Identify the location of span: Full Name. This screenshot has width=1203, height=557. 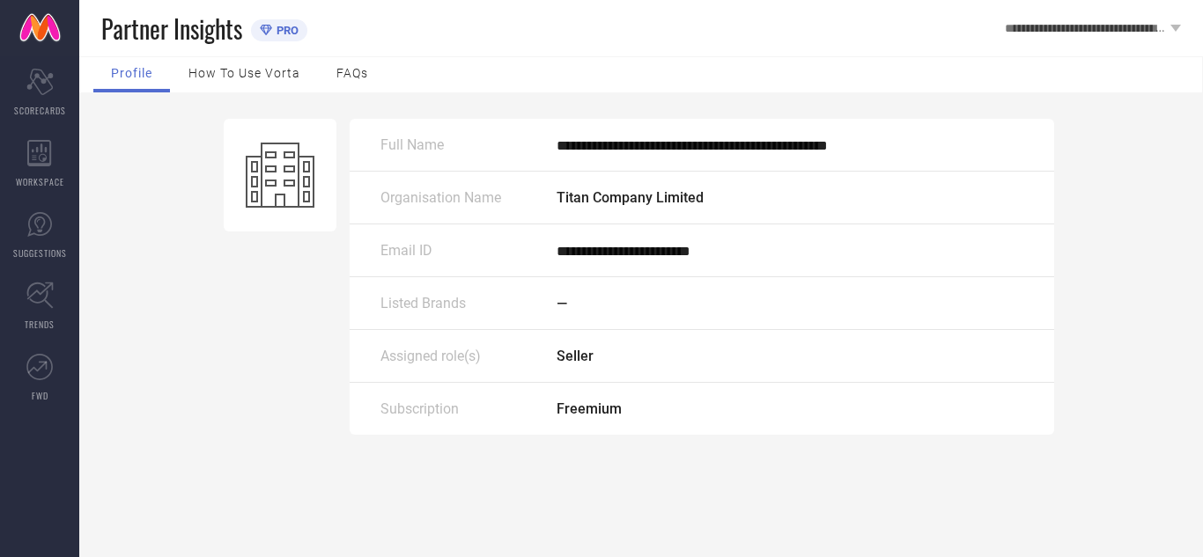
(412, 144).